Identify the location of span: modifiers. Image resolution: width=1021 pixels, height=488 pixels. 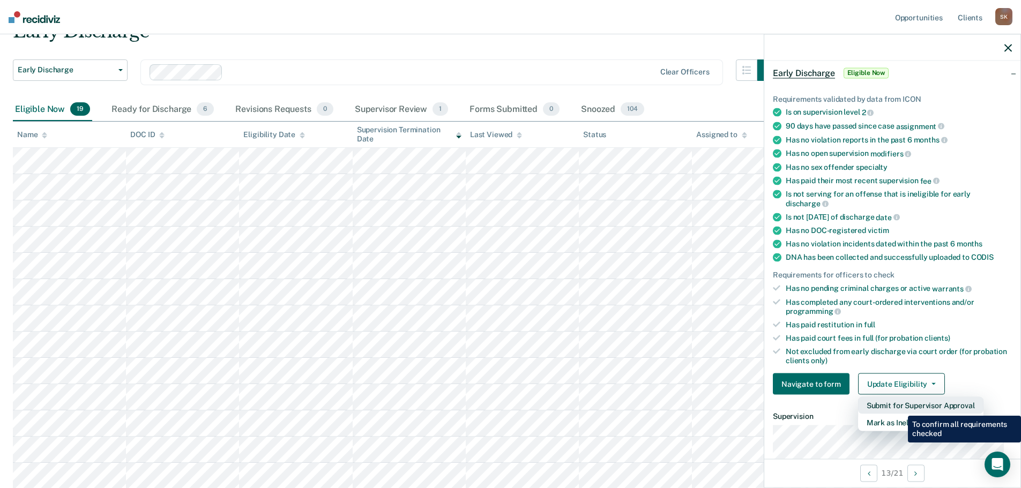
(891, 153).